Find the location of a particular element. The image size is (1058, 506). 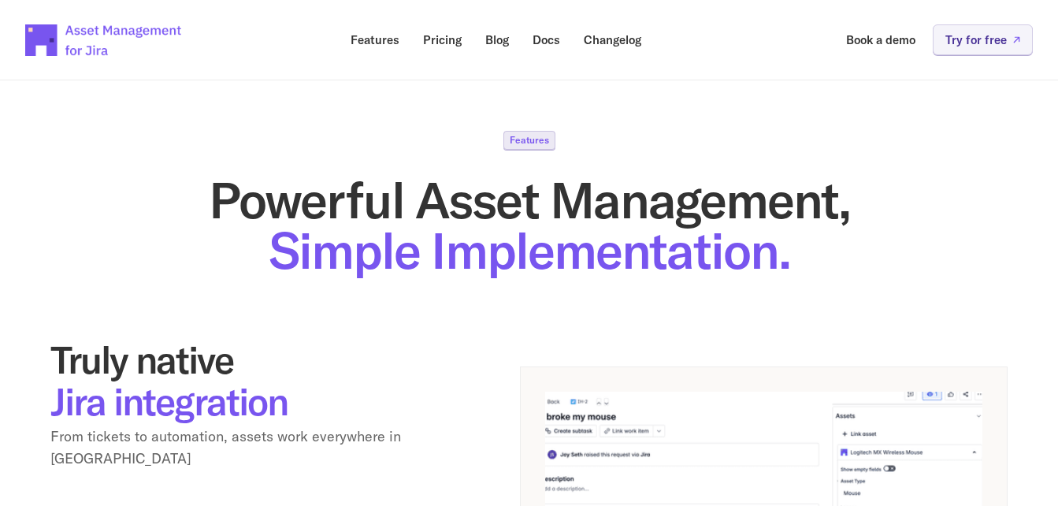

p: Docs is located at coordinates (546, 39).